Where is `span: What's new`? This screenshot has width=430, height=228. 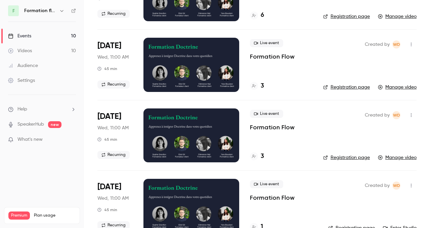
span: What's new is located at coordinates (30, 139).